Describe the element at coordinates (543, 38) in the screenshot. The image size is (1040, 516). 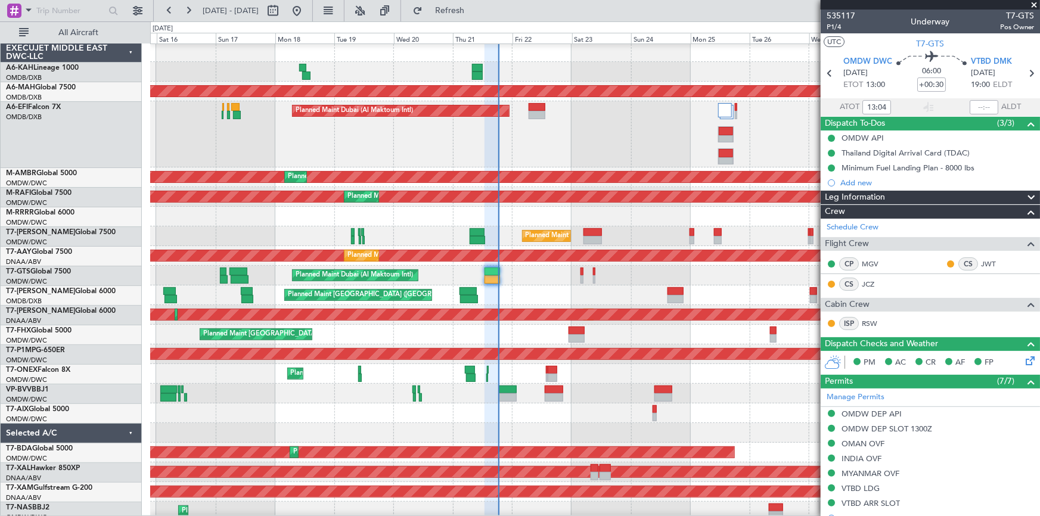
I see `div: Fri 22` at that location.